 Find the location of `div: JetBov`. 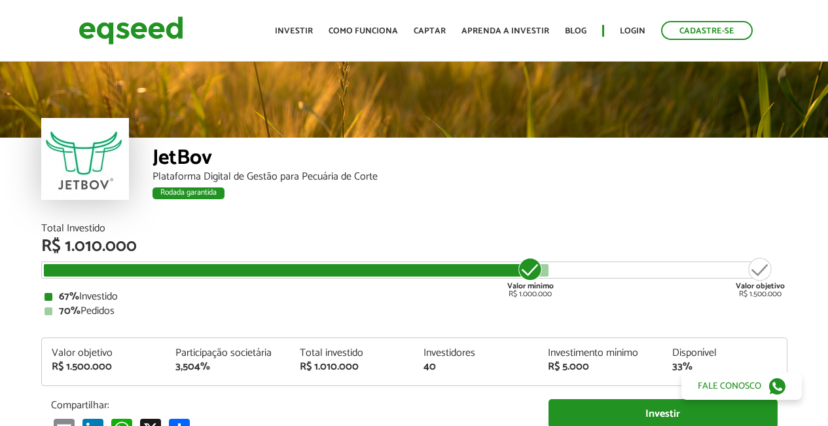

div: JetBov is located at coordinates (470, 159).